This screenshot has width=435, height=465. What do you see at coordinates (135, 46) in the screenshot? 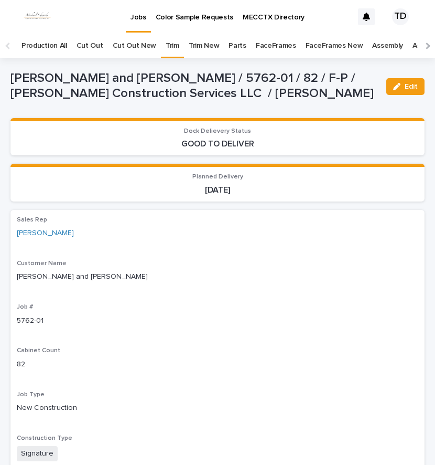
I see `a: Cut Out New` at bounding box center [135, 46].